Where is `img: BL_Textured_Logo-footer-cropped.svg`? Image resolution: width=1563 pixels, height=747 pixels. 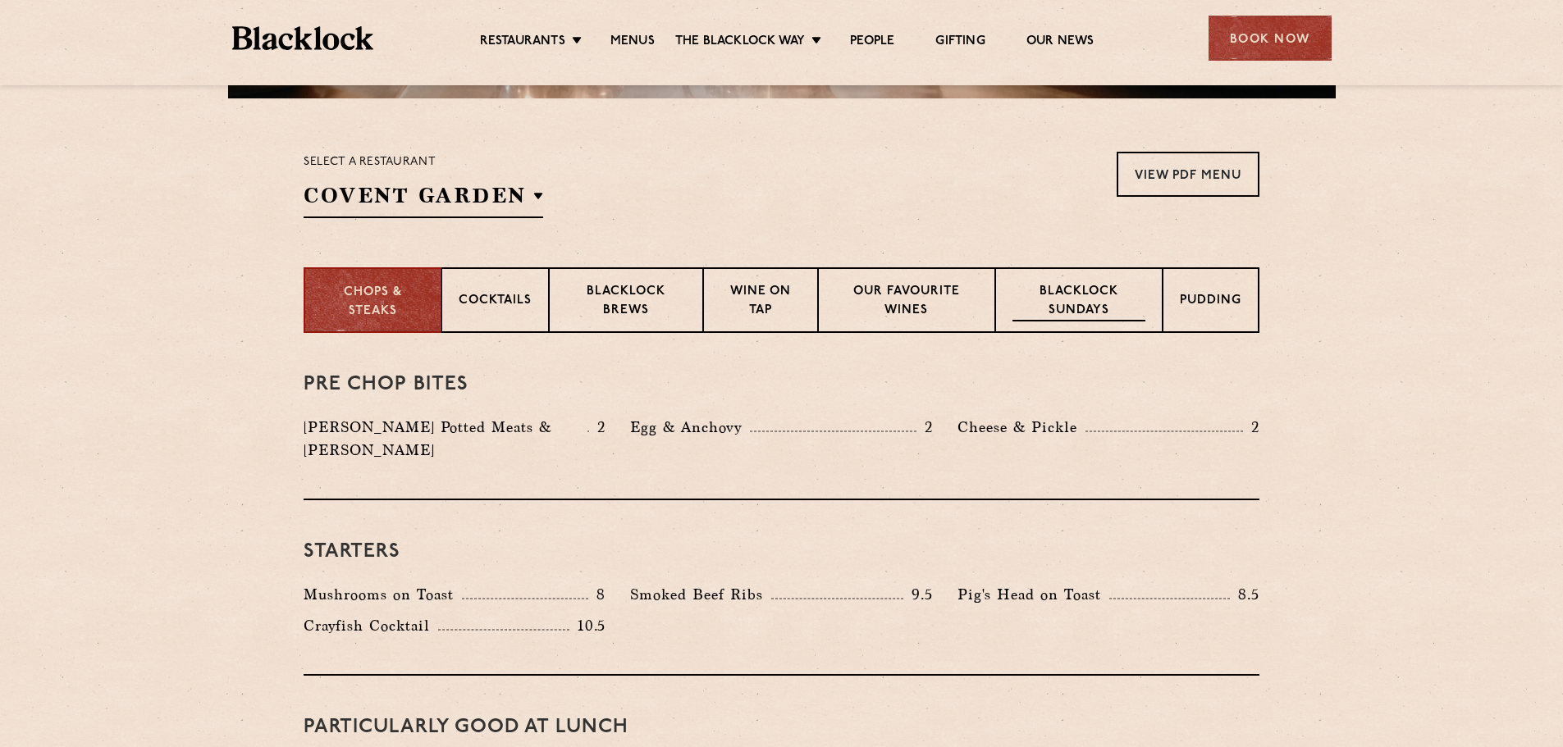 img: BL_Textured_Logo-footer-cropped.svg is located at coordinates (303, 38).